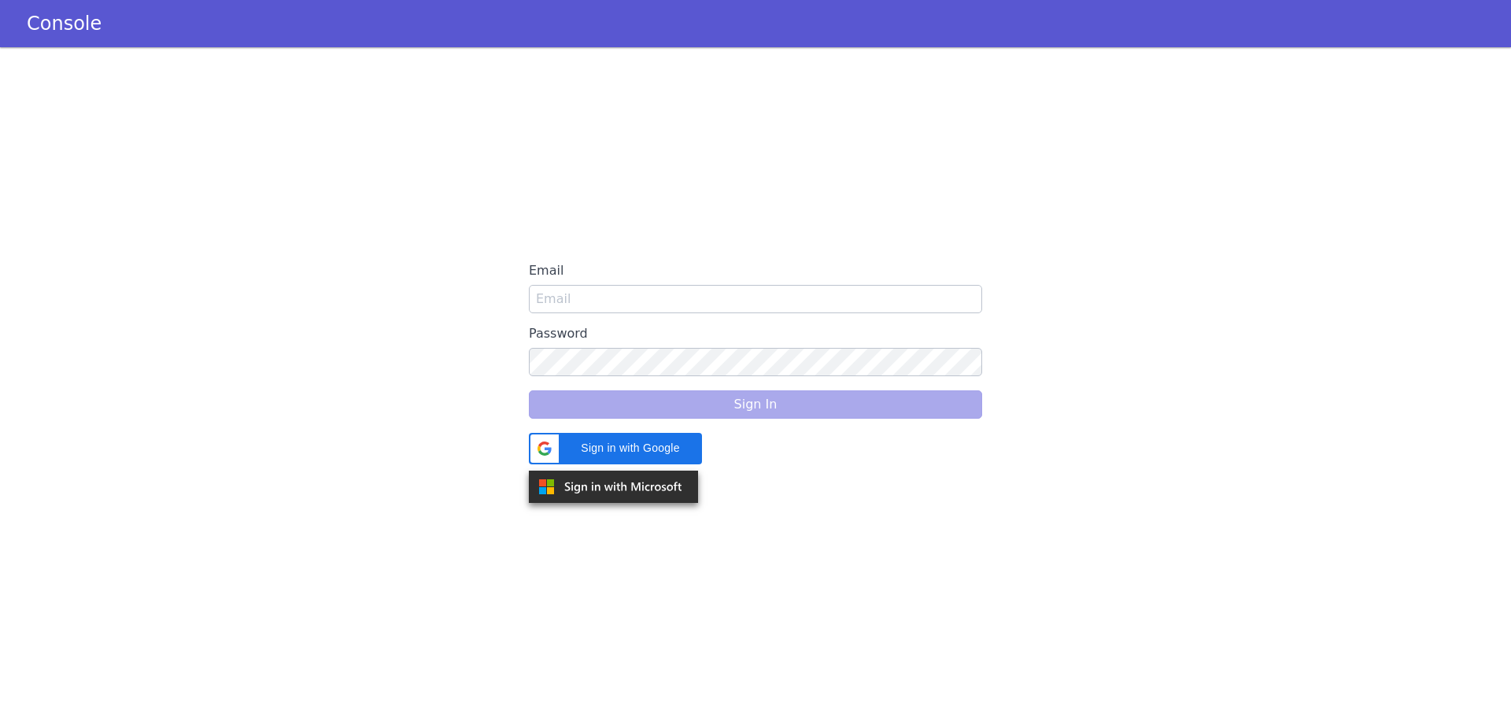  Describe the element at coordinates (630, 448) in the screenshot. I see `span: Sign in with Google` at that location.